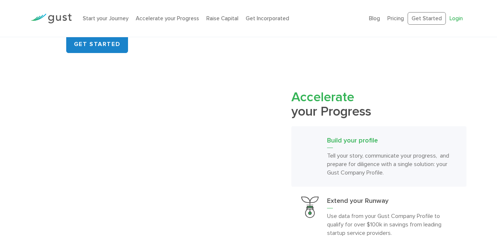 The width and height of the screenshot is (497, 236). Describe the element at coordinates (222, 18) in the screenshot. I see `a: Raise Capital` at that location.